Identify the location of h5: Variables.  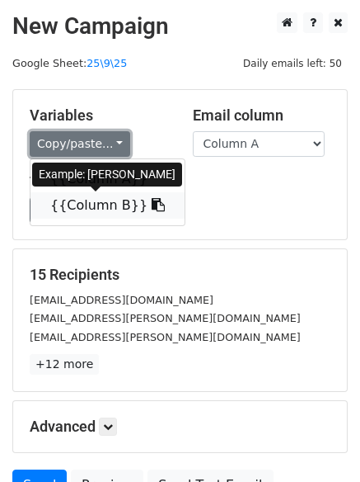
(99, 115).